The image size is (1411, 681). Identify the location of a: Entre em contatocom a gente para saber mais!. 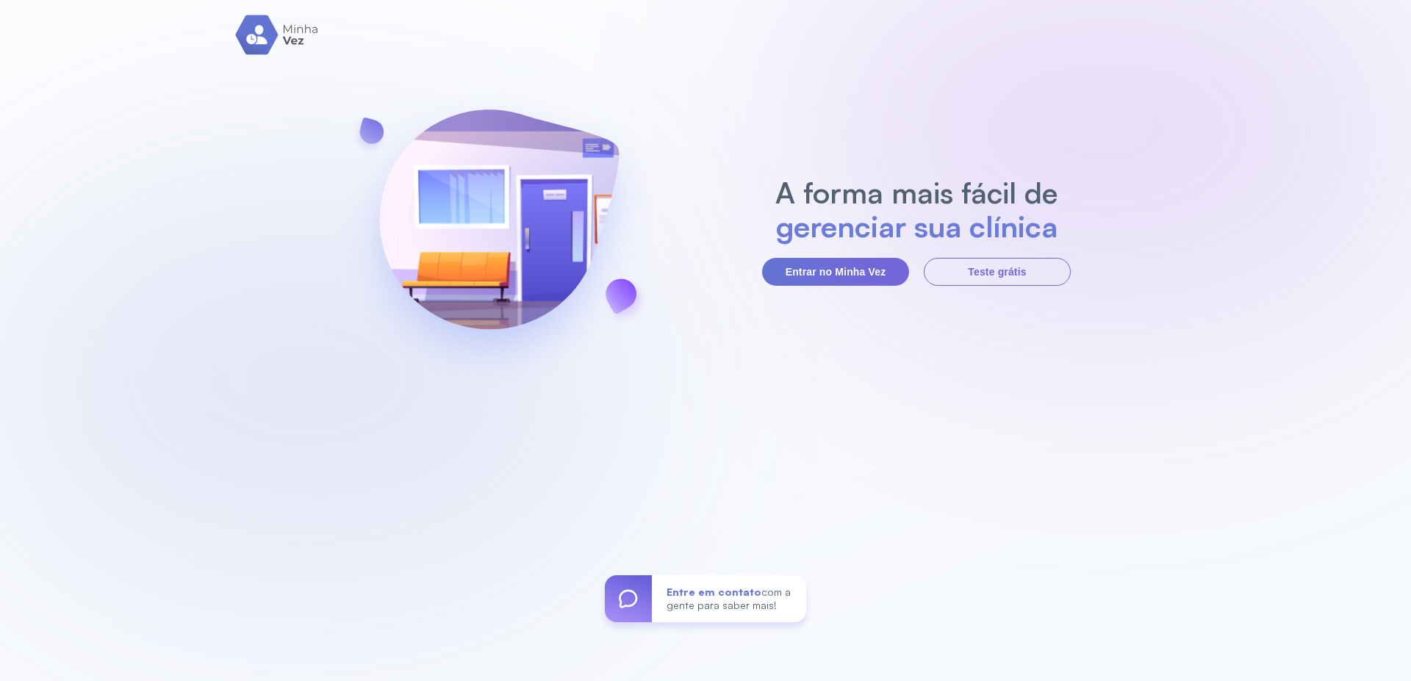
(706, 599).